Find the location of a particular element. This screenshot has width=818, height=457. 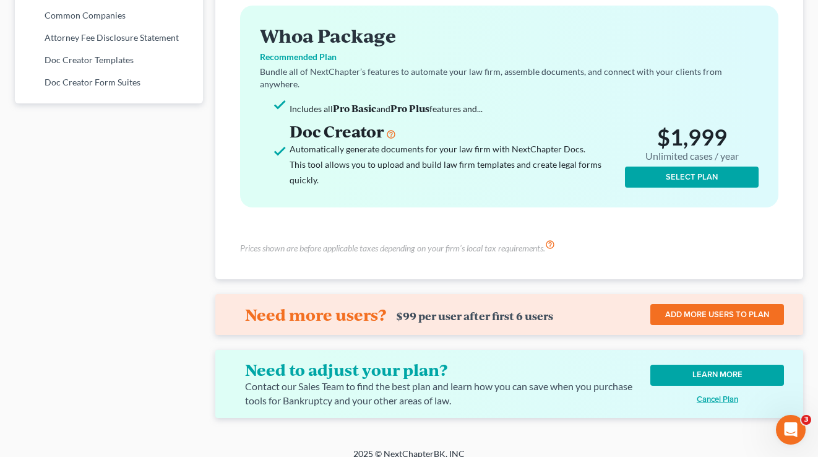

h3: Doc Creator is located at coordinates (455, 131).